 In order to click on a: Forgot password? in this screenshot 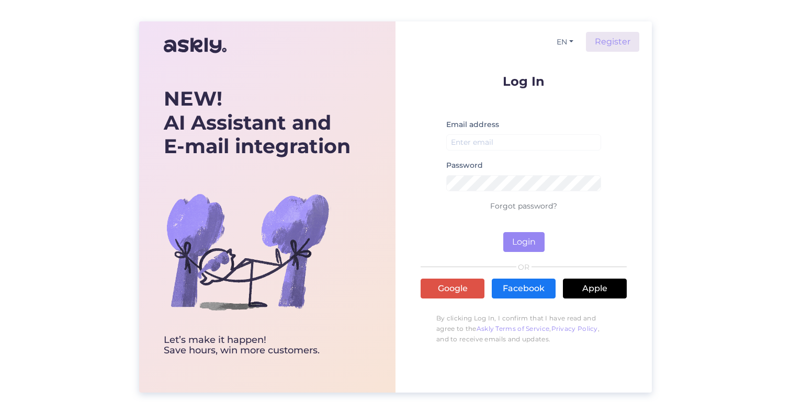, I will do `click(524, 206)`.